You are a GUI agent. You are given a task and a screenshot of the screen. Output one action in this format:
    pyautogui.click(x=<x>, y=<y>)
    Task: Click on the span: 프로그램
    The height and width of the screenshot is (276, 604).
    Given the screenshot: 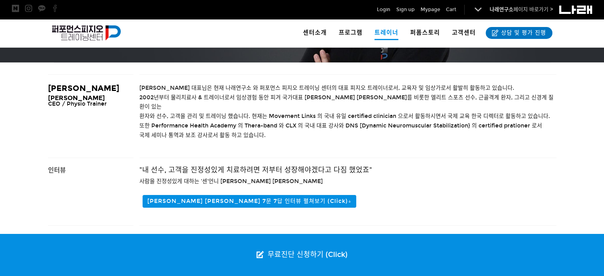 What is the action you would take?
    pyautogui.click(x=351, y=33)
    